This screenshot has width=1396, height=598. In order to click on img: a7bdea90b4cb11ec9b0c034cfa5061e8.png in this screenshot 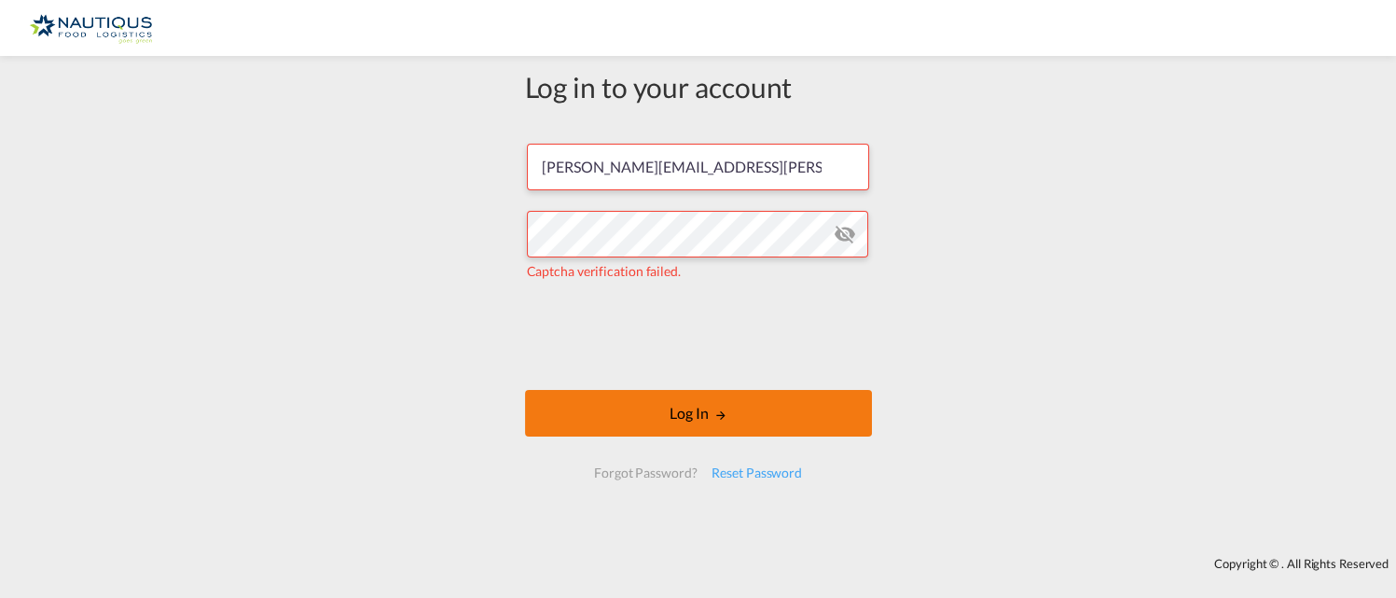, I will do `click(90, 28)`.